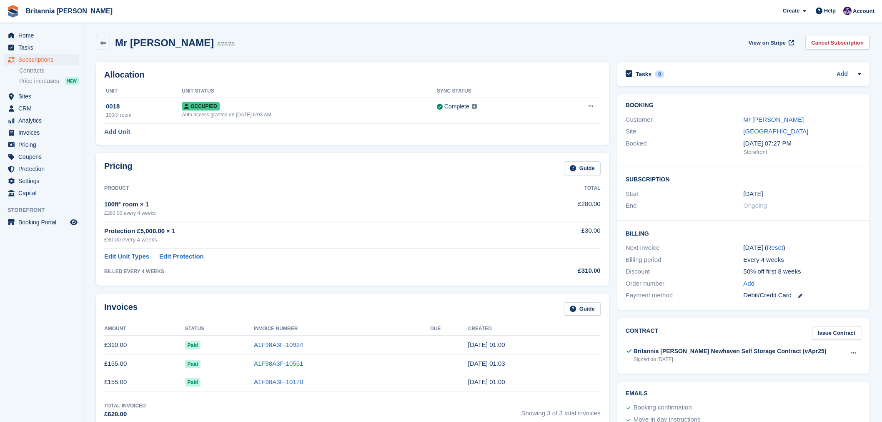  What do you see at coordinates (487, 381) in the screenshot?
I see `time: 2025-05-30 00:00:35 UTC` at bounding box center [487, 381].